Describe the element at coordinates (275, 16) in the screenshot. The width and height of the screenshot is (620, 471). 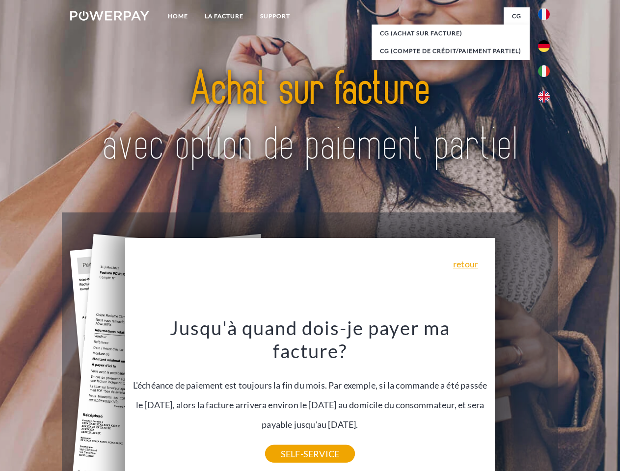
I see `a: Support` at that location.